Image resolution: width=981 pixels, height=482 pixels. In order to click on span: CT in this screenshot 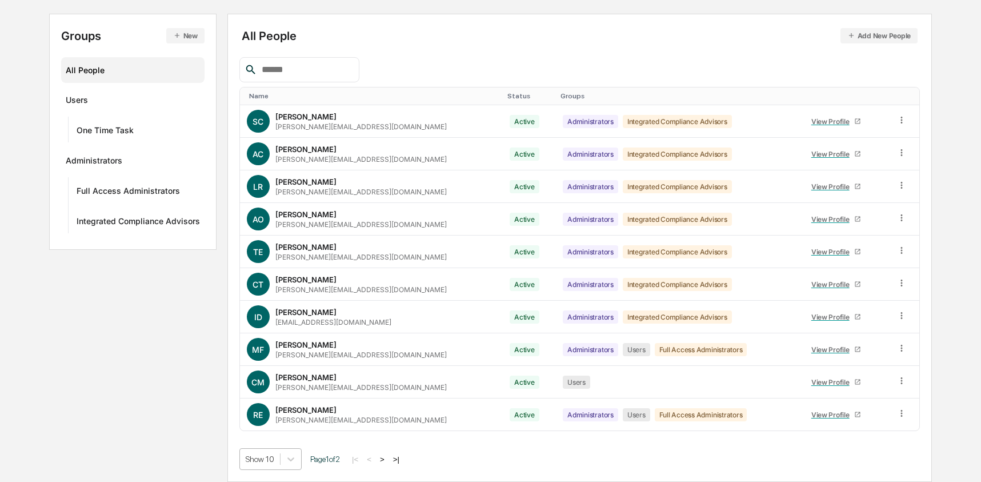, I will do `click(258, 284)`.